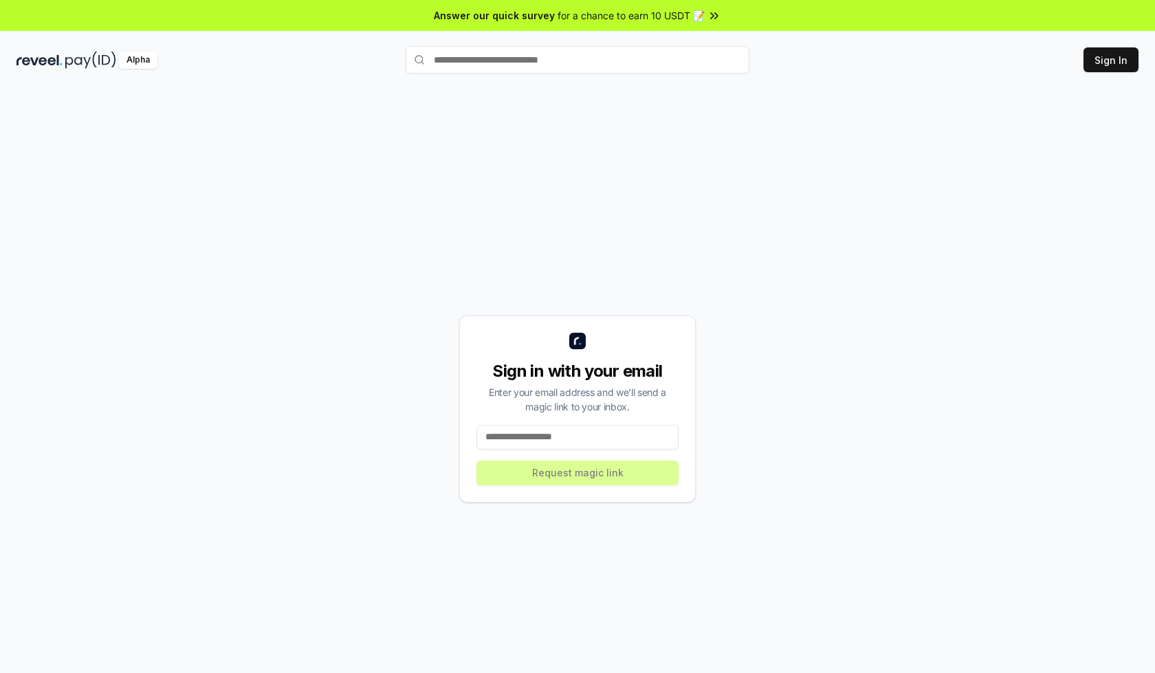 This screenshot has height=673, width=1155. Describe the element at coordinates (577, 341) in the screenshot. I see `img: logo_small` at that location.